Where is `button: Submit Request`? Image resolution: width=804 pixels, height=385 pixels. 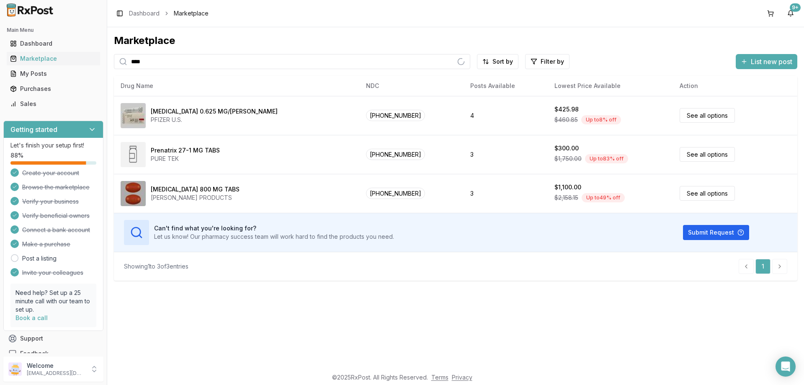
button: Submit Request is located at coordinates (716, 232).